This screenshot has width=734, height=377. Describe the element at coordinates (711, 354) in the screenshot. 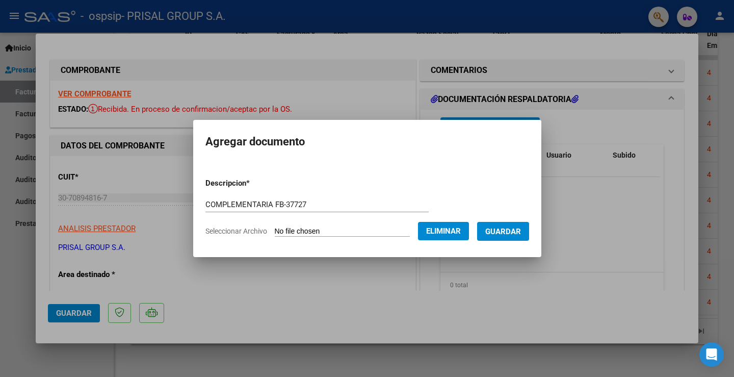

I see `div: Open Intercom Messenger` at that location.